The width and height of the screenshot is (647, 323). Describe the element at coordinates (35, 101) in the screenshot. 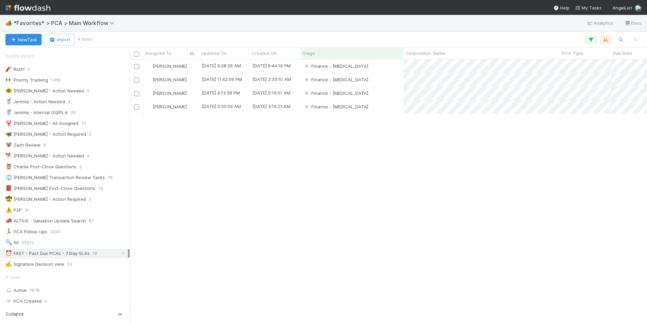

I see `div: Jemma - Action Needed` at that location.